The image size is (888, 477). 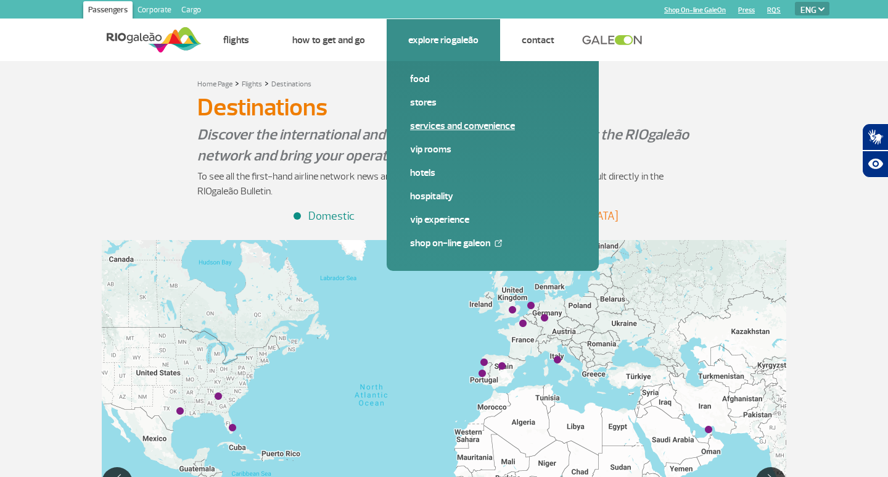 I want to click on a: Hotels, so click(x=493, y=173).